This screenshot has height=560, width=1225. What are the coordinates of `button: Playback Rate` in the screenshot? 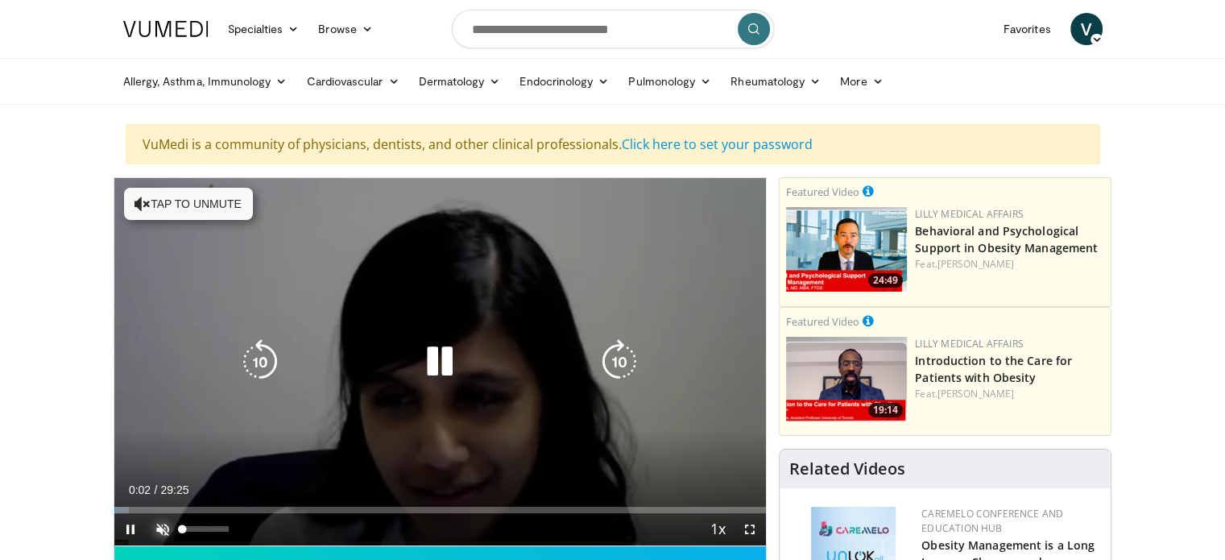 It's located at (718, 529).